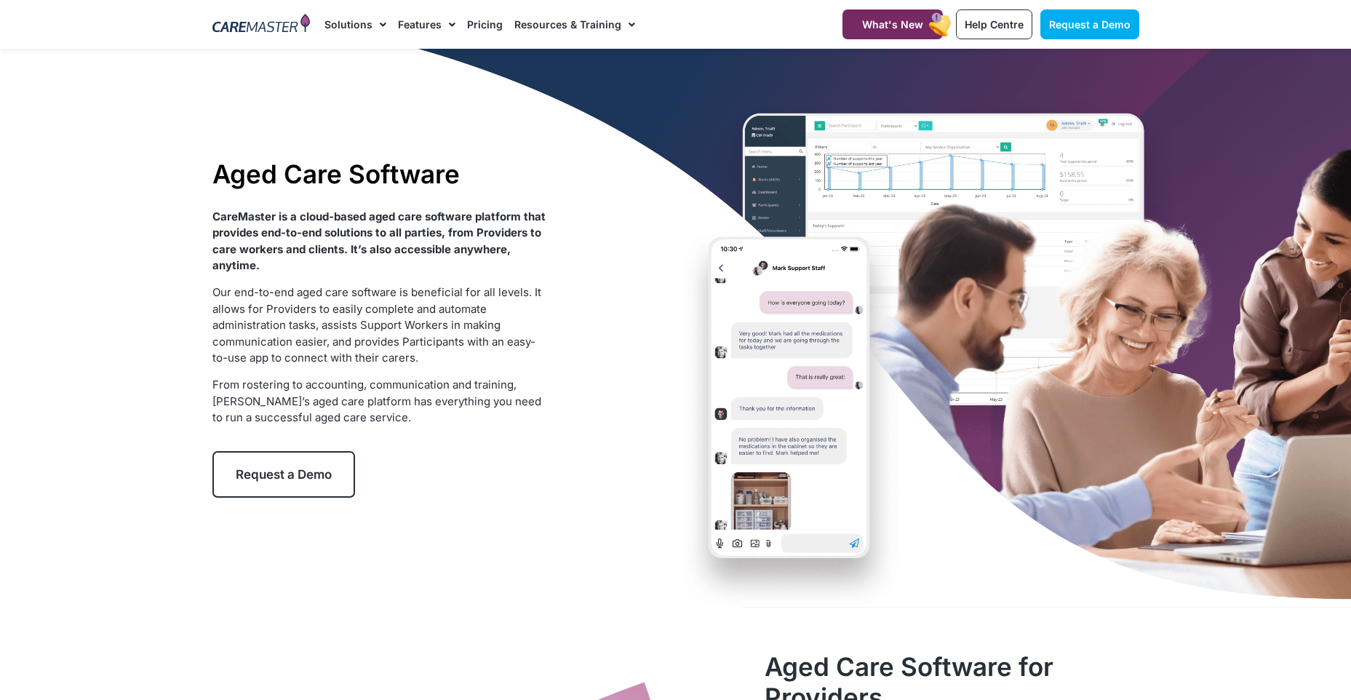  What do you see at coordinates (261, 25) in the screenshot?
I see `img: CareMaster Logo` at bounding box center [261, 25].